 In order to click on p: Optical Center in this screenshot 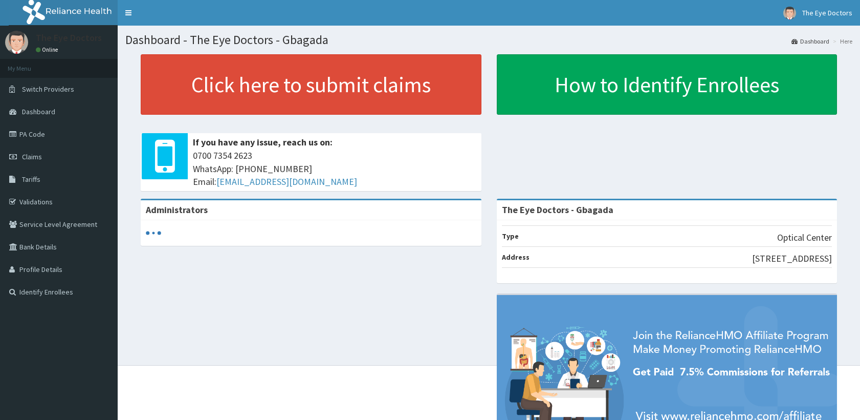, I will do `click(804, 237)`.